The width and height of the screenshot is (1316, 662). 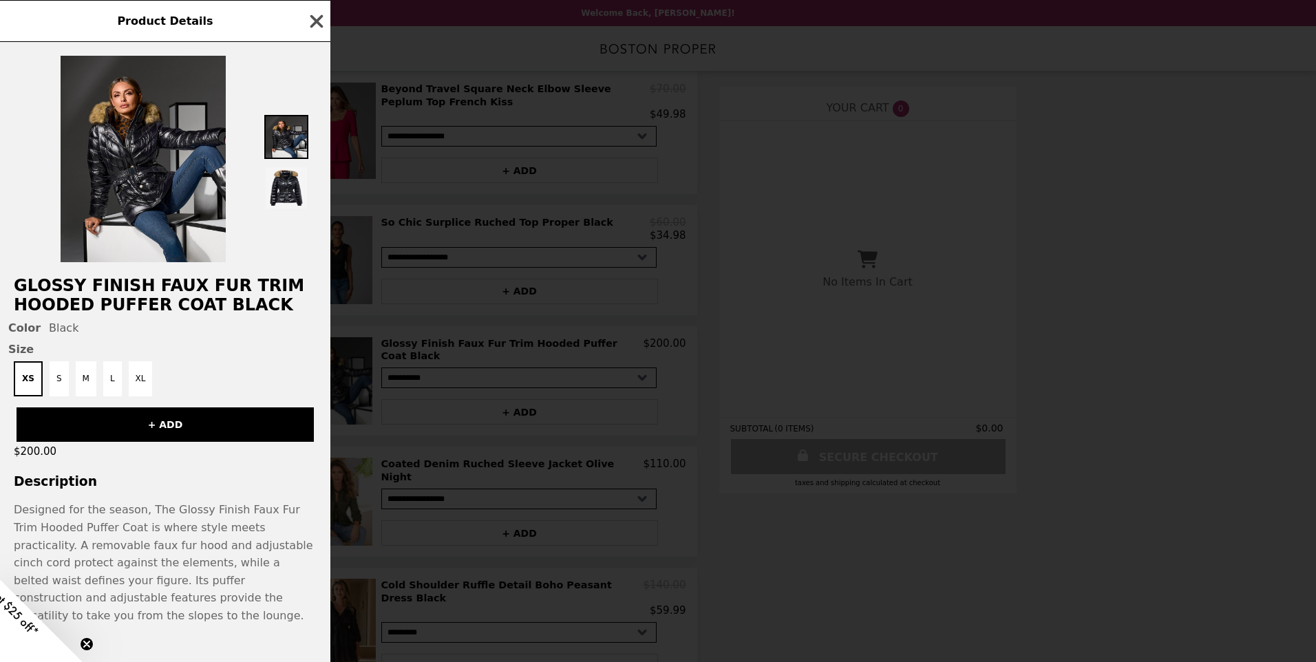 What do you see at coordinates (140, 379) in the screenshot?
I see `button: XL` at bounding box center [140, 379].